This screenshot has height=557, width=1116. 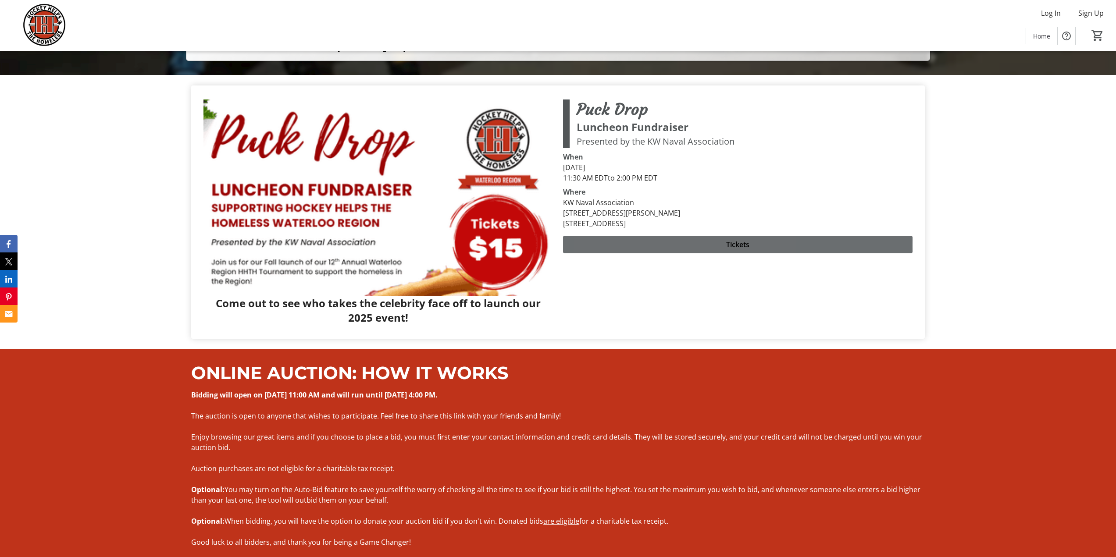 I want to click on span: Auction purchases are not eligible for a charitable tax receipt., so click(x=293, y=469).